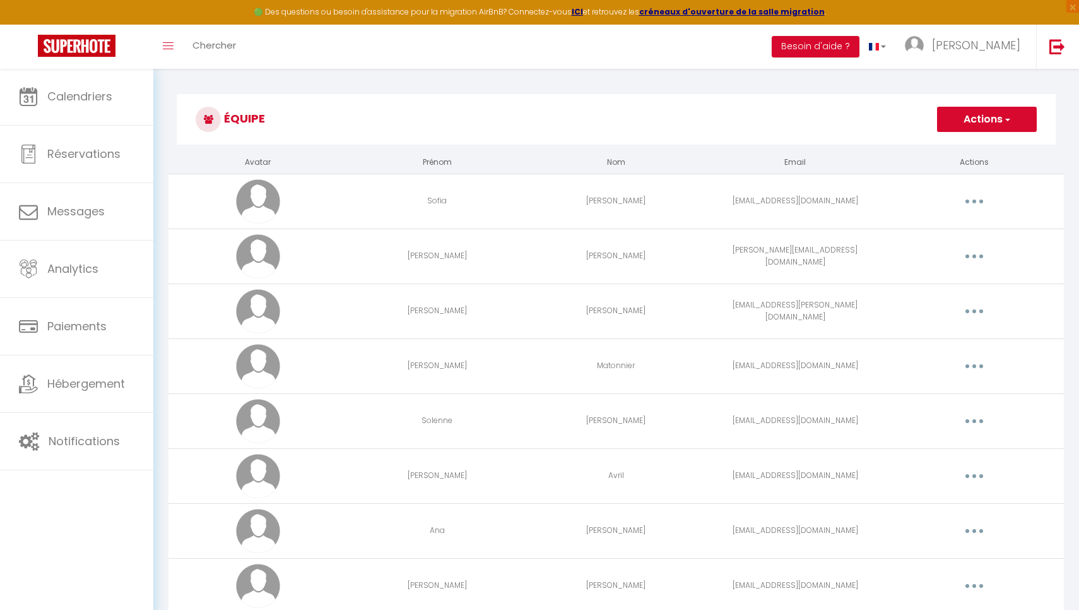  I want to click on span: Calendriers, so click(80, 96).